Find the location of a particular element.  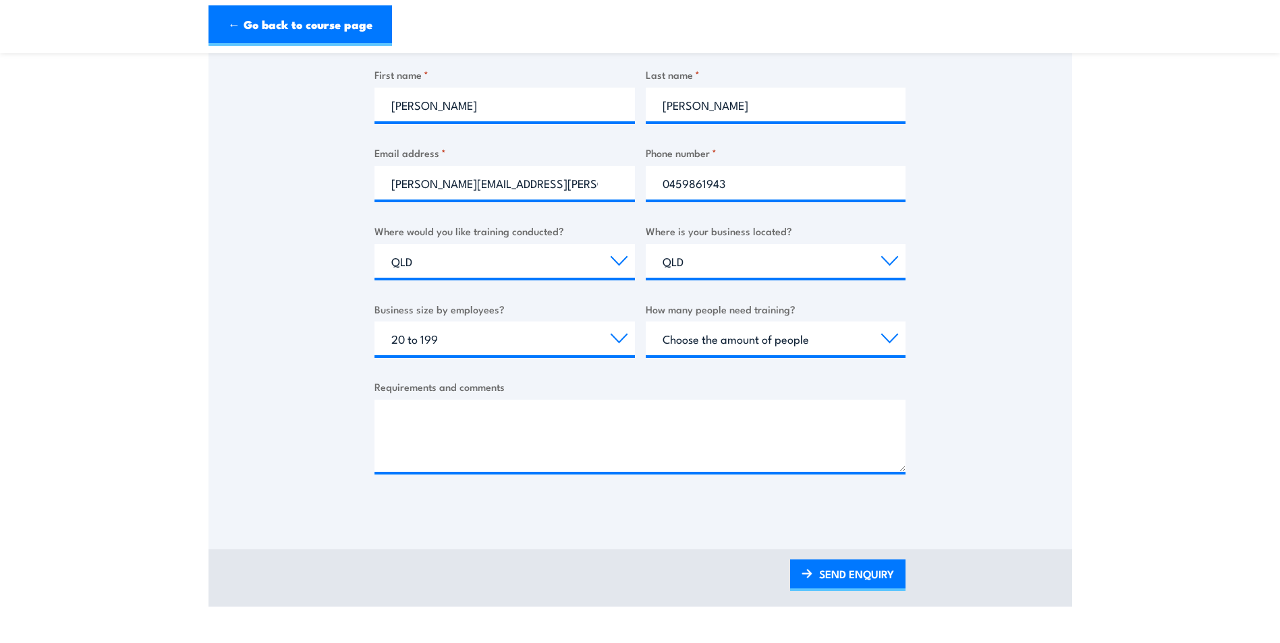

label: Requirements and comments is located at coordinates (639, 386).